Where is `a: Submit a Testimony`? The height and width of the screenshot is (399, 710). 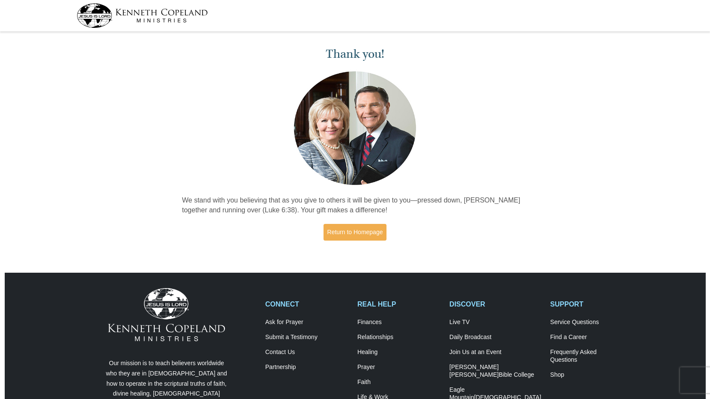
a: Submit a Testimony is located at coordinates (307, 338).